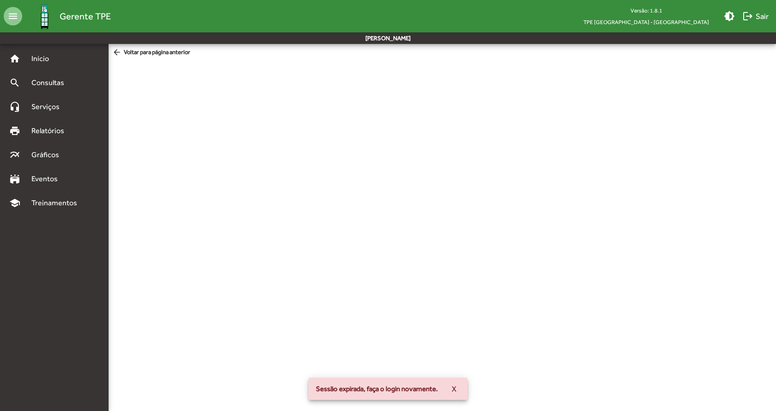 The height and width of the screenshot is (411, 776). What do you see at coordinates (13, 16) in the screenshot?
I see `mat-icon: menu` at bounding box center [13, 16].